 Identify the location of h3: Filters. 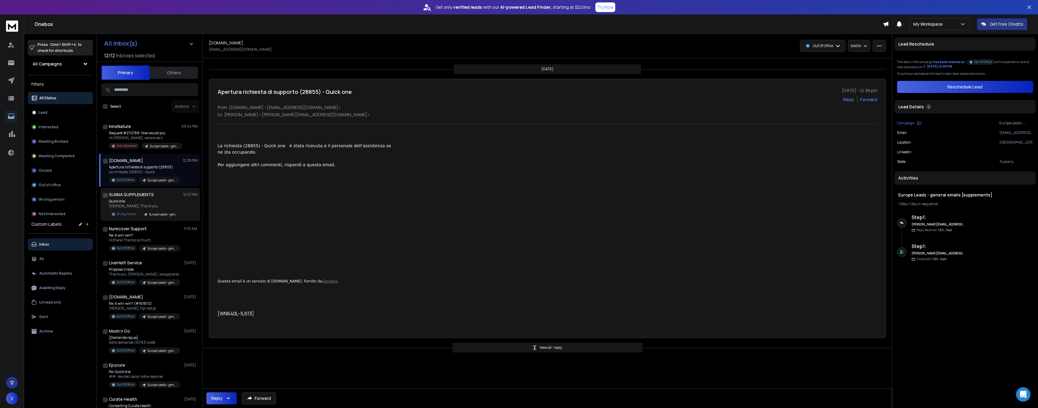
(60, 84).